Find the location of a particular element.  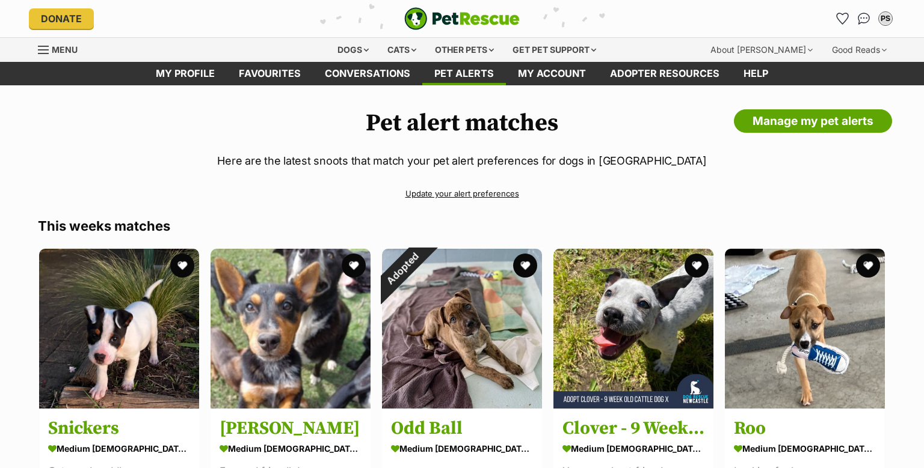

a: My account is located at coordinates (551, 73).